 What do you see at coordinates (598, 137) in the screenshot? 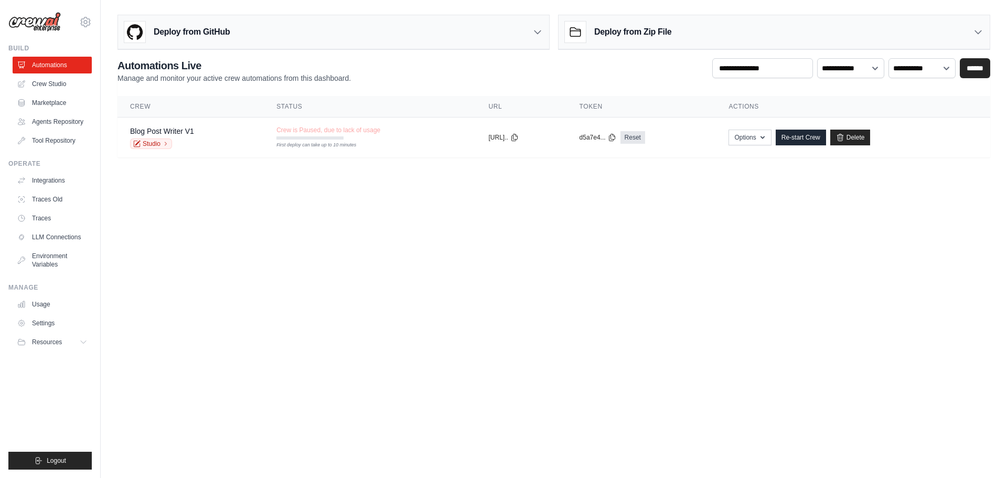
I see `button: d5a7e4...` at bounding box center [598, 137].